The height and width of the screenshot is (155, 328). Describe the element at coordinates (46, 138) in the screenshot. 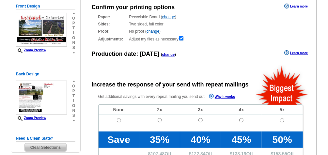

I see `h5: Need a Clean Slate?` at that location.